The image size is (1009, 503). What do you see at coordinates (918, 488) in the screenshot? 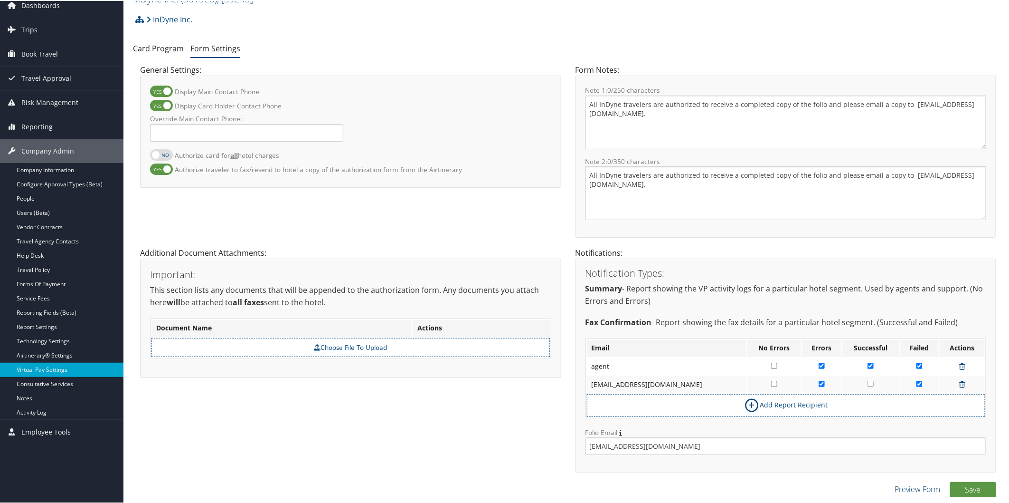
I see `a: Preview Form` at bounding box center [918, 488].